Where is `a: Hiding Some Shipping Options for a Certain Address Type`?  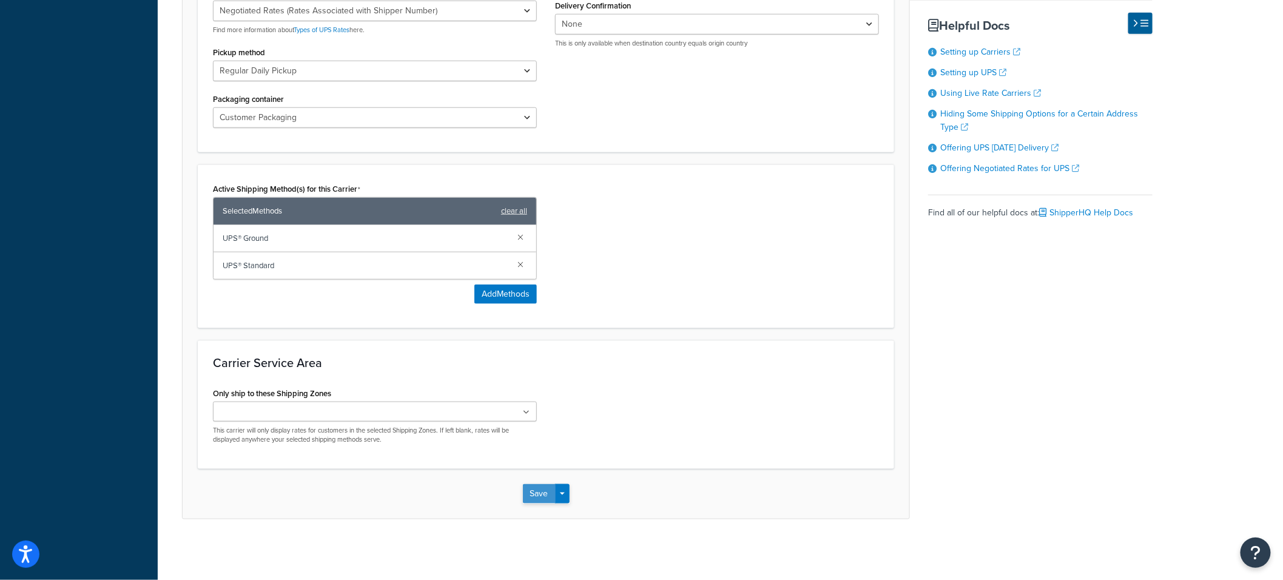
a: Hiding Some Shipping Options for a Certain Address Type is located at coordinates (1039, 120).